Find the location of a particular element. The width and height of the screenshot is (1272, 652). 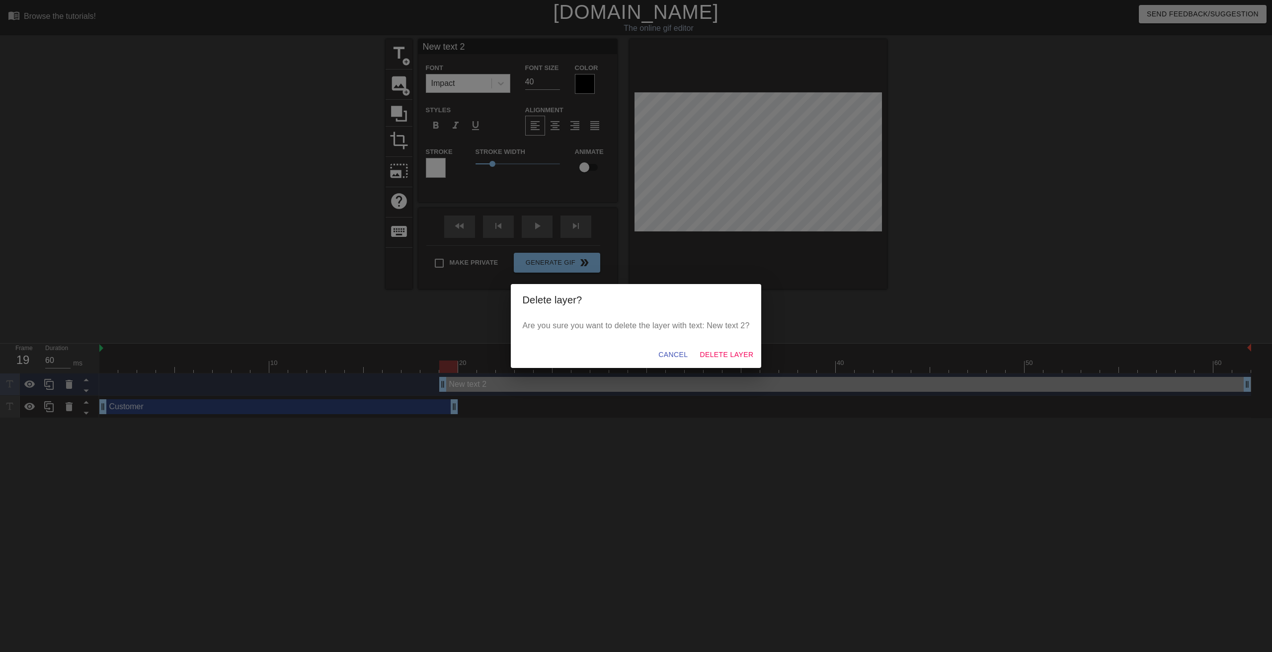

span: Cancel is located at coordinates (673, 355).